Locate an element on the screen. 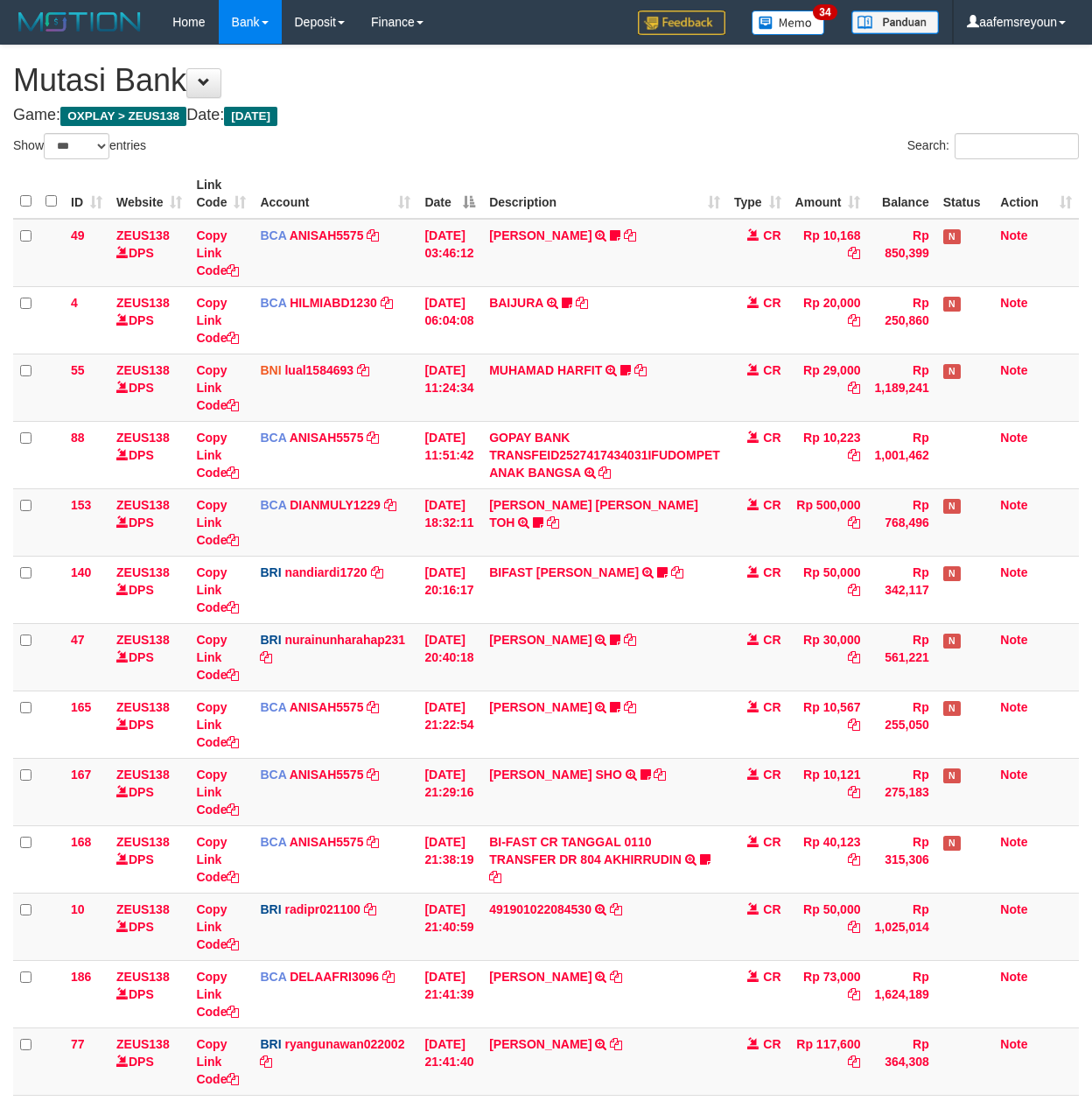 The image size is (1092, 1101). a: Copy Rp 10,121 to clipboard is located at coordinates (854, 793).